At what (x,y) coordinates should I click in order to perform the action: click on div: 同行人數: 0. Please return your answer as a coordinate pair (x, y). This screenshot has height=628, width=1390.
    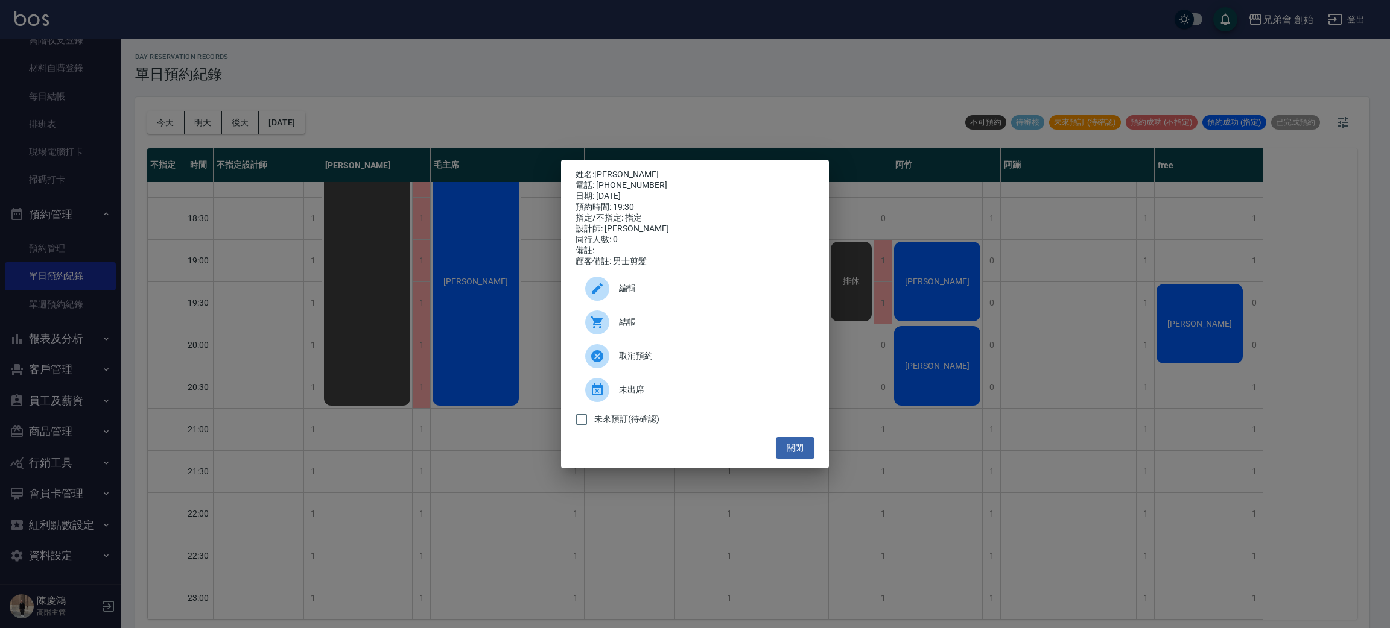
    Looking at the image, I should click on (695, 240).